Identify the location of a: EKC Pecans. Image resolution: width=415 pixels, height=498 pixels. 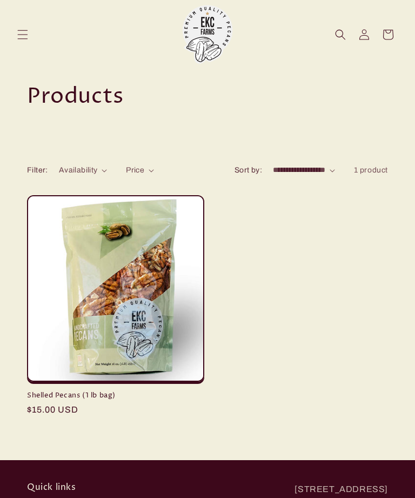
(207, 34).